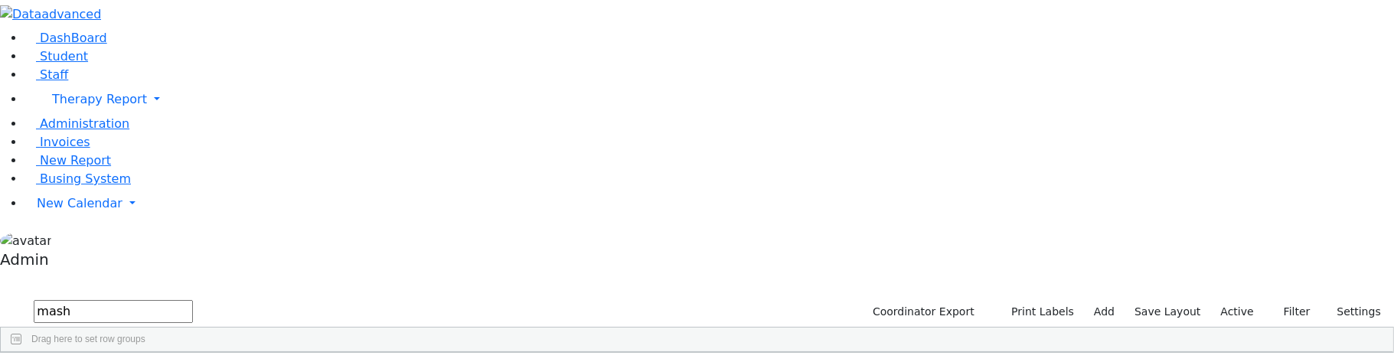 The image size is (1394, 362). What do you see at coordinates (56, 56) in the screenshot?
I see `a: Student` at bounding box center [56, 56].